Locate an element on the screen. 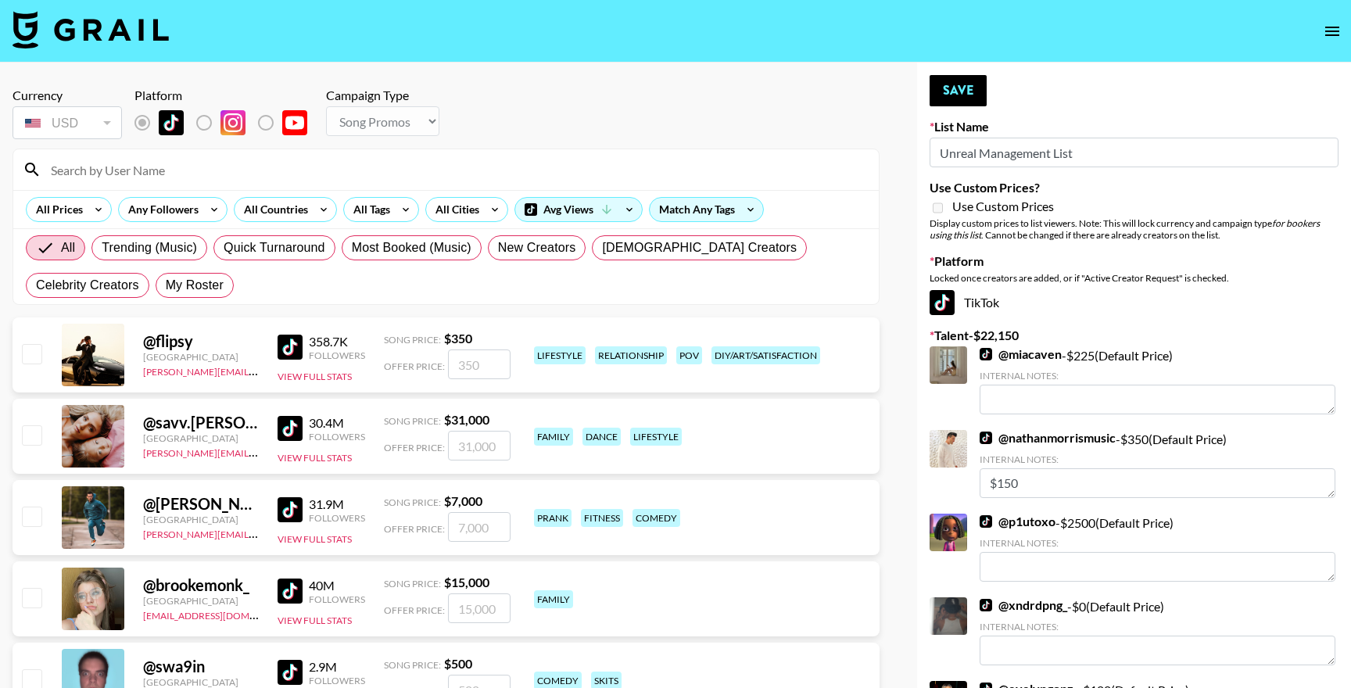  div: - $ 0 (Default Price) is located at coordinates (1157, 631).